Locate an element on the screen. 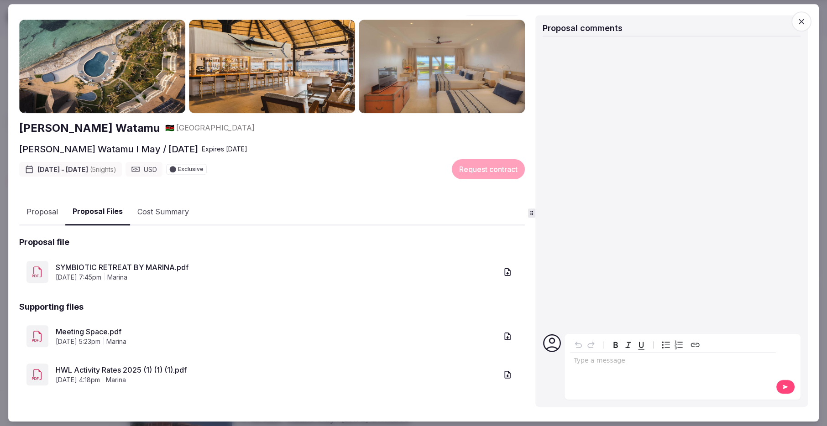 This screenshot has width=827, height=426. button: Italic is located at coordinates (628, 345).